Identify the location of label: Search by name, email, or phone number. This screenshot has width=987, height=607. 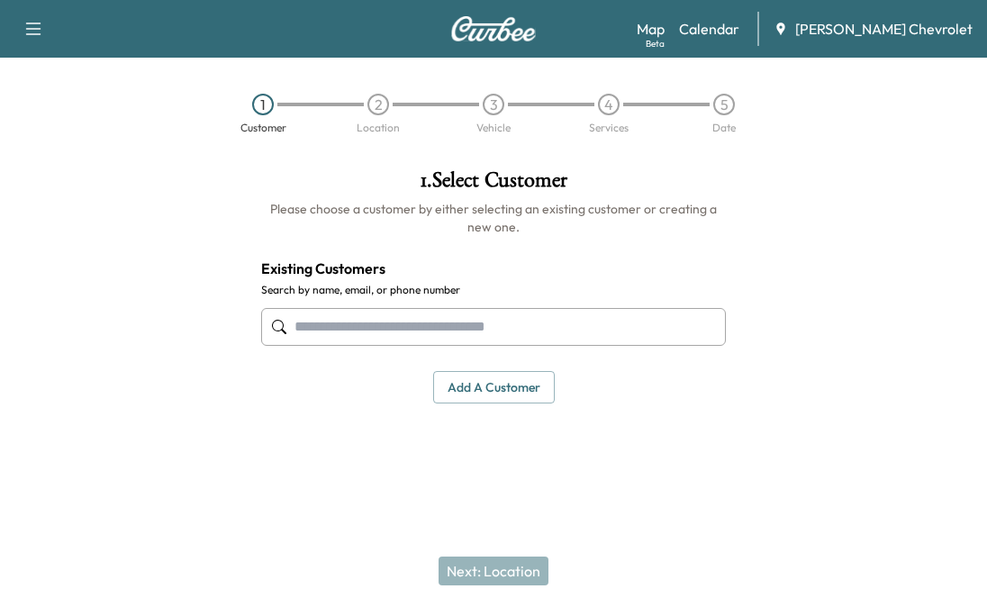
(493, 290).